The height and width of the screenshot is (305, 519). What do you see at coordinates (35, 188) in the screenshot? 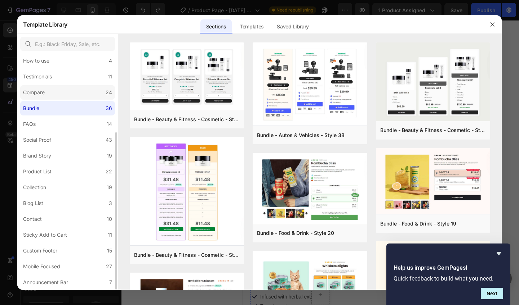
I see `div: Collection` at bounding box center [35, 188].